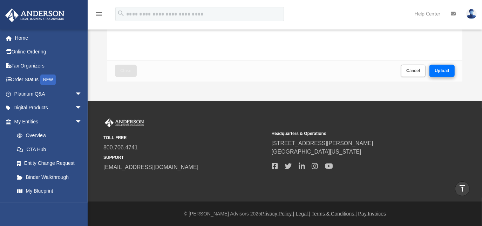  What do you see at coordinates (49, 108) in the screenshot?
I see `a: Digital Productsarrow_drop_down` at bounding box center [49, 108].